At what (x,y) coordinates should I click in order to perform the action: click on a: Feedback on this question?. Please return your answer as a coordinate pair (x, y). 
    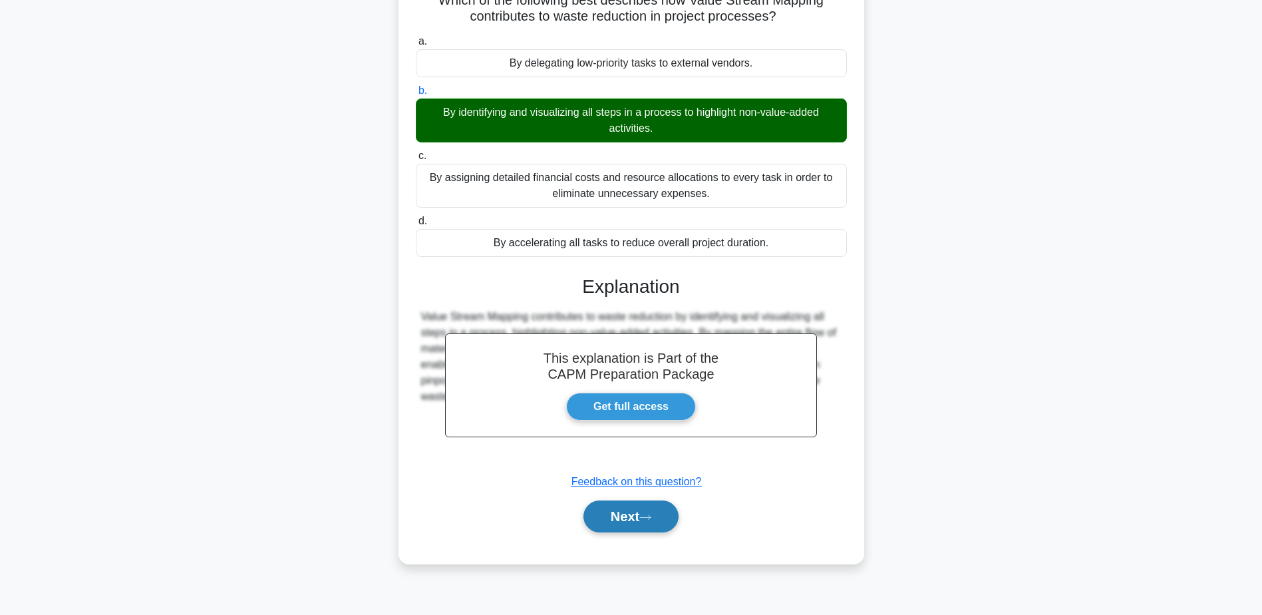
    Looking at the image, I should click on (637, 481).